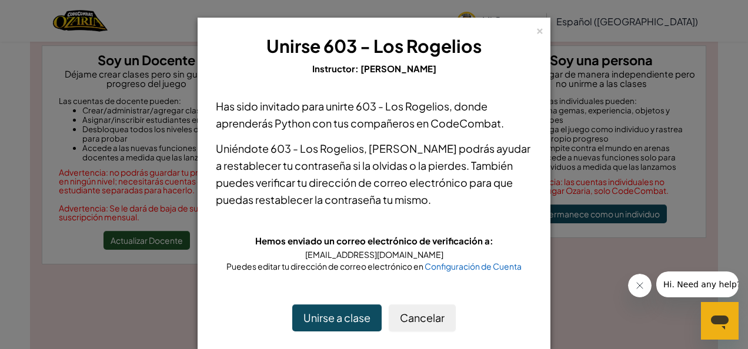 This screenshot has height=349, width=748. Describe the element at coordinates (243, 148) in the screenshot. I see `span: Uniéndote` at that location.